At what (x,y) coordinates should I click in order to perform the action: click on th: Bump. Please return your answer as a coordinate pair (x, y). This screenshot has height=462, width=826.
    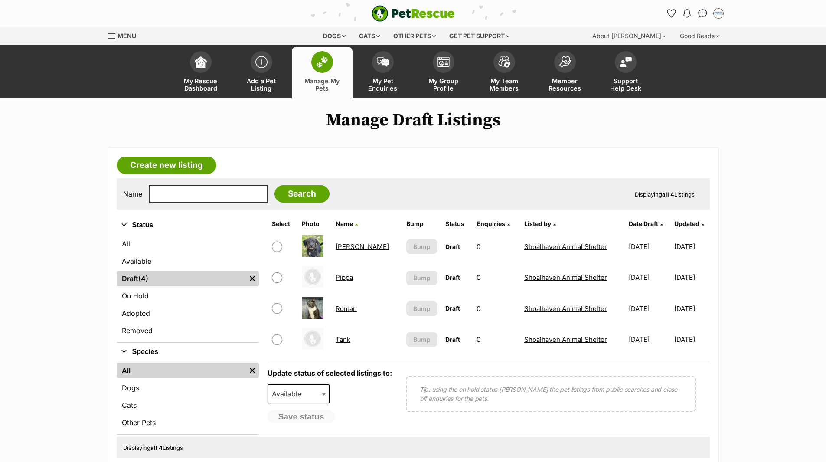
    Looking at the image, I should click on (422, 224).